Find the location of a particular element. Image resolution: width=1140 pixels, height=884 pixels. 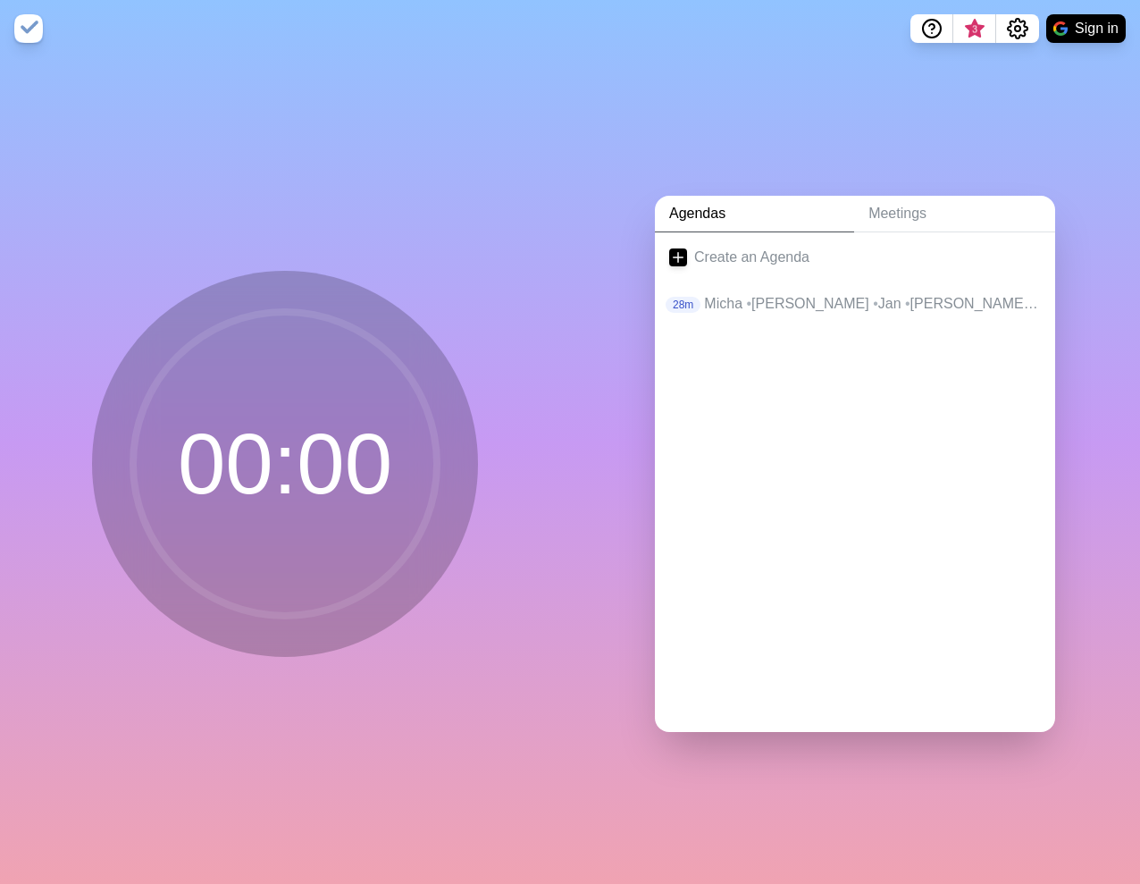

button: Sign in is located at coordinates (1086, 29).